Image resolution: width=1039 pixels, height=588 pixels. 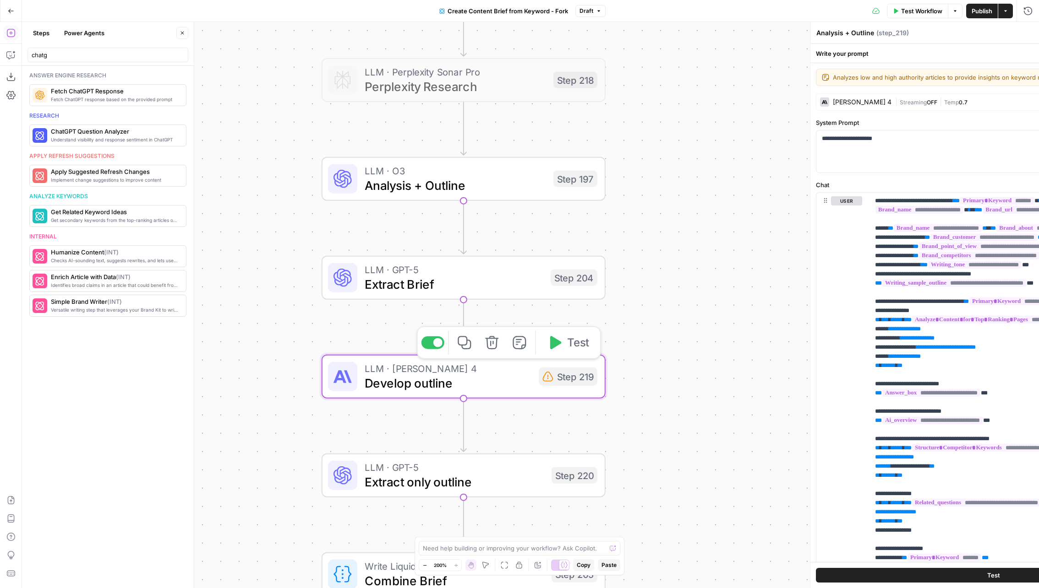 What do you see at coordinates (574, 278) in the screenshot?
I see `div: Step 204` at bounding box center [574, 278].